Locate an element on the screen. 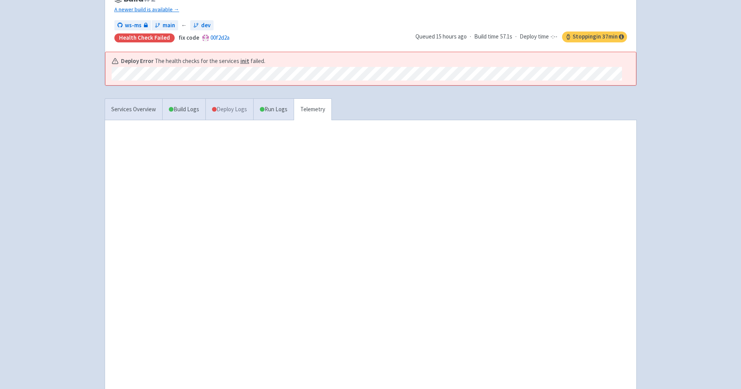 Image resolution: width=741 pixels, height=389 pixels. a: init is located at coordinates (245, 61).